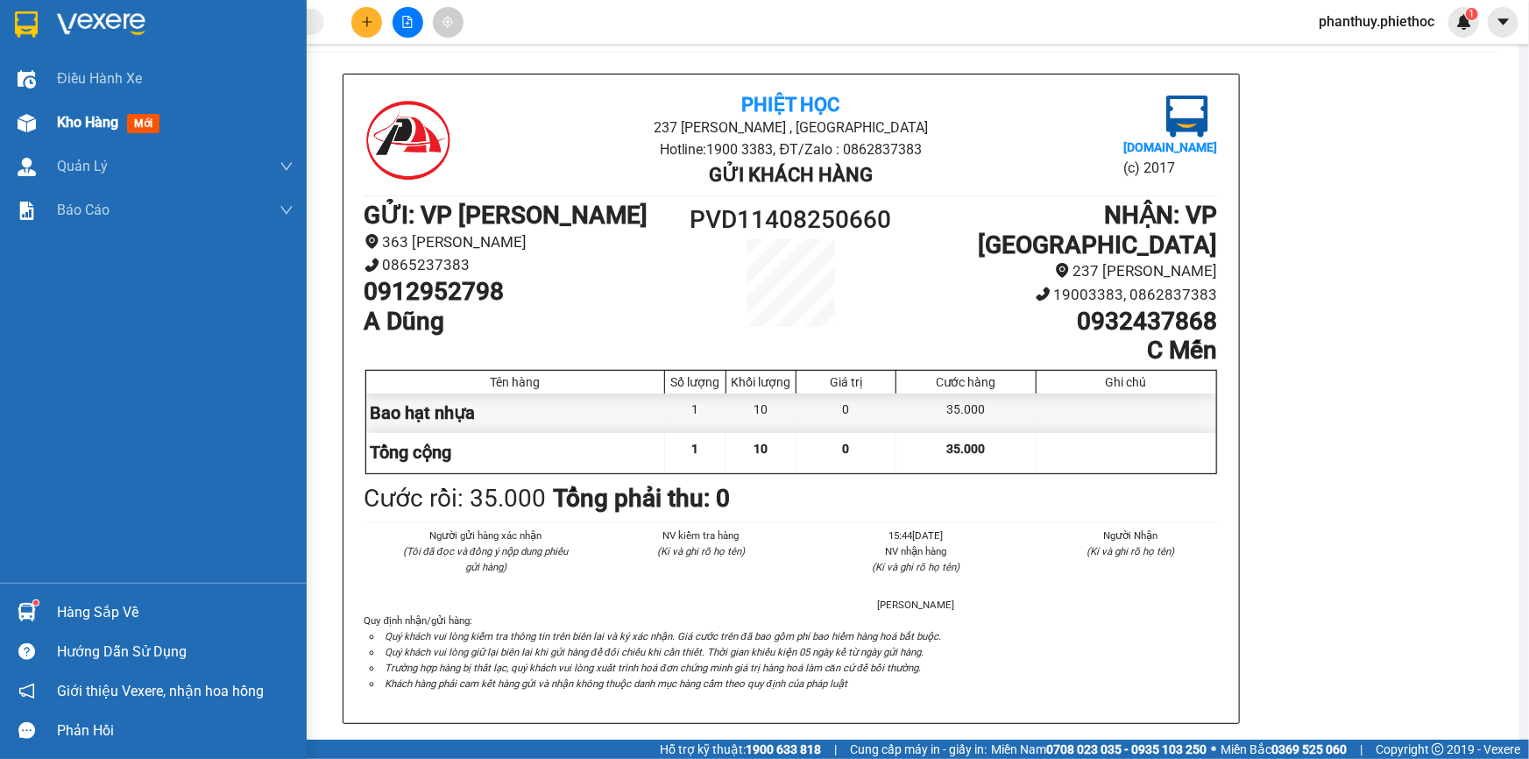  What do you see at coordinates (143, 124) in the screenshot?
I see `span: mới` at bounding box center [143, 124].